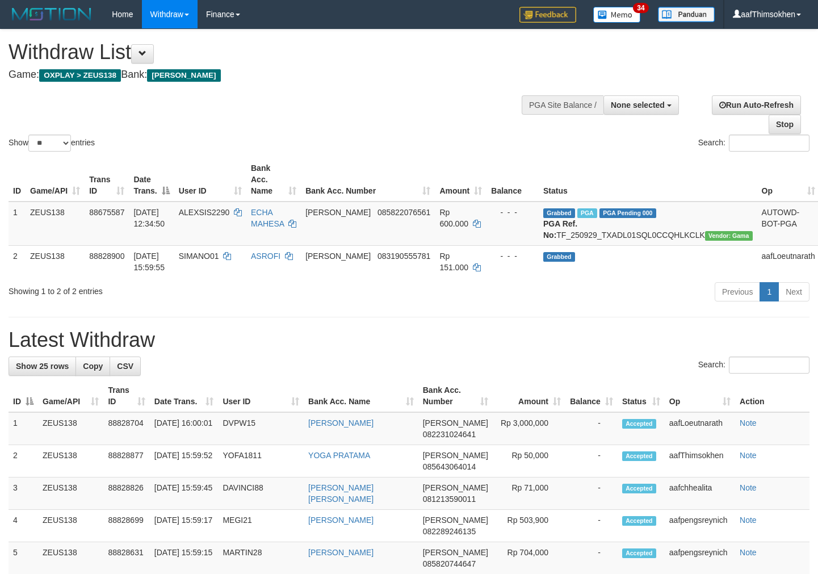 The image size is (818, 574). I want to click on span: OXPLAY > ZEUS138, so click(80, 75).